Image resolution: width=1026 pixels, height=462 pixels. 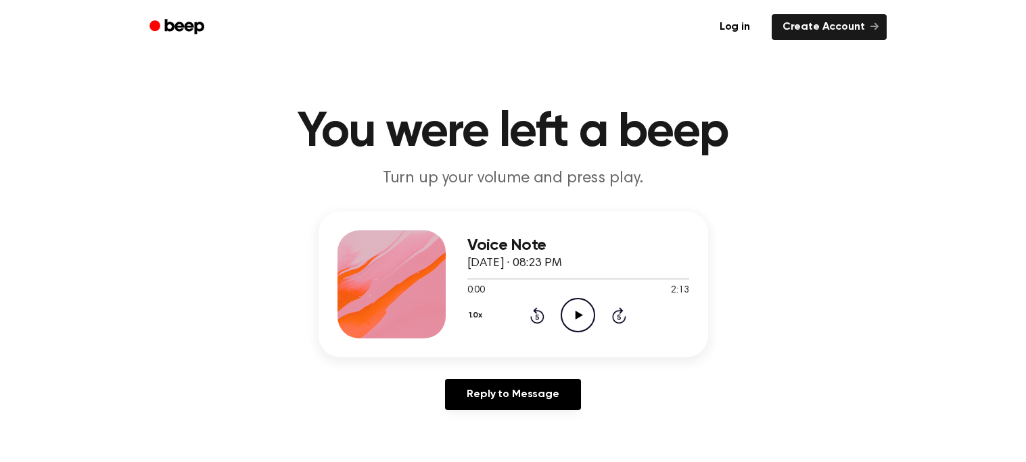 I want to click on span: 0:00, so click(x=476, y=291).